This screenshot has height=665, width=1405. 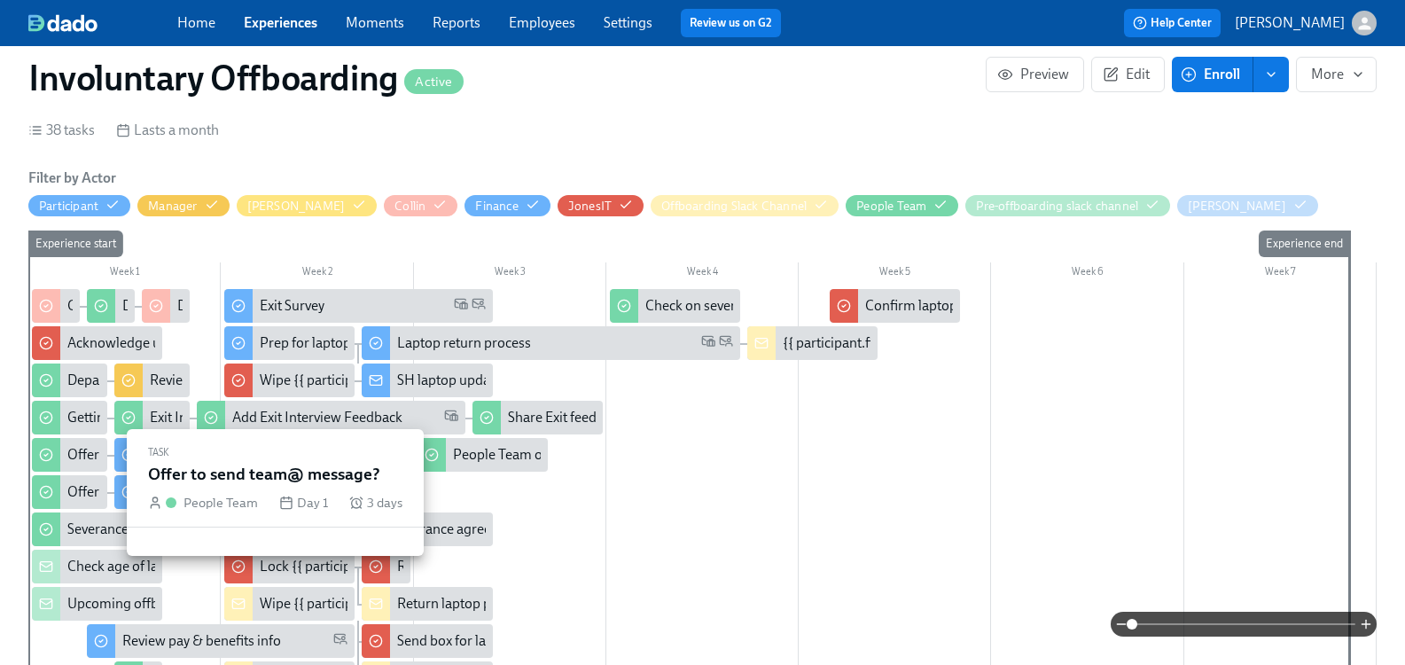 What do you see at coordinates (1128, 74) in the screenshot?
I see `button: Edit` at bounding box center [1128, 74].